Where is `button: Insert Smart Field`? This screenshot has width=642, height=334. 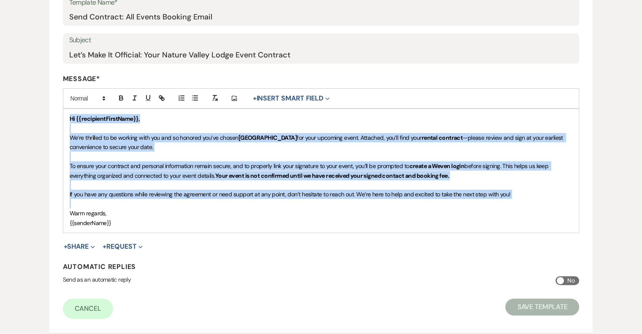
button: Insert Smart Field is located at coordinates (291, 98).